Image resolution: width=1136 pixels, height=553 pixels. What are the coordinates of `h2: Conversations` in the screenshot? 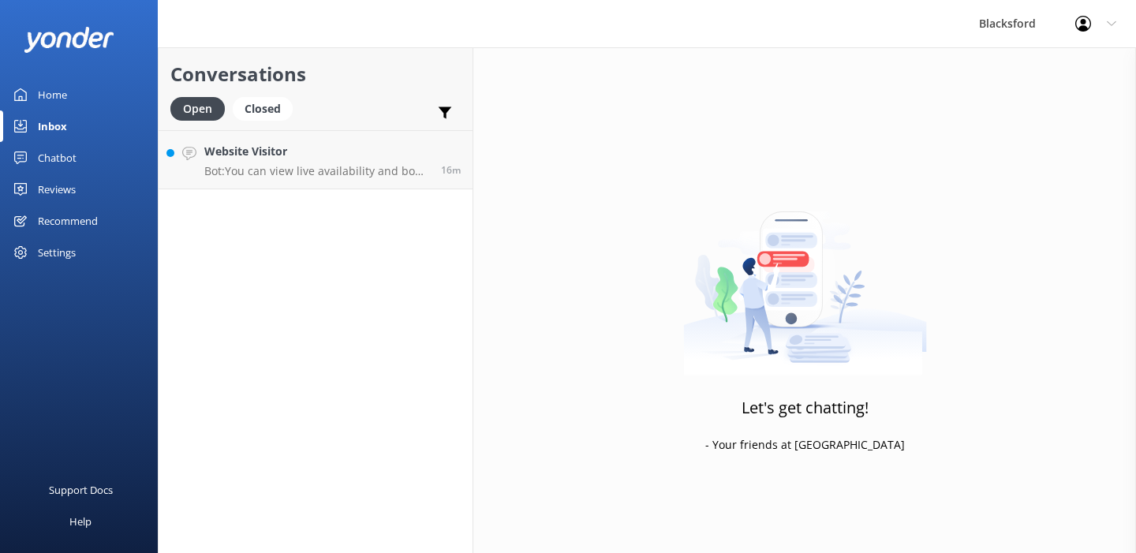 It's located at (316, 74).